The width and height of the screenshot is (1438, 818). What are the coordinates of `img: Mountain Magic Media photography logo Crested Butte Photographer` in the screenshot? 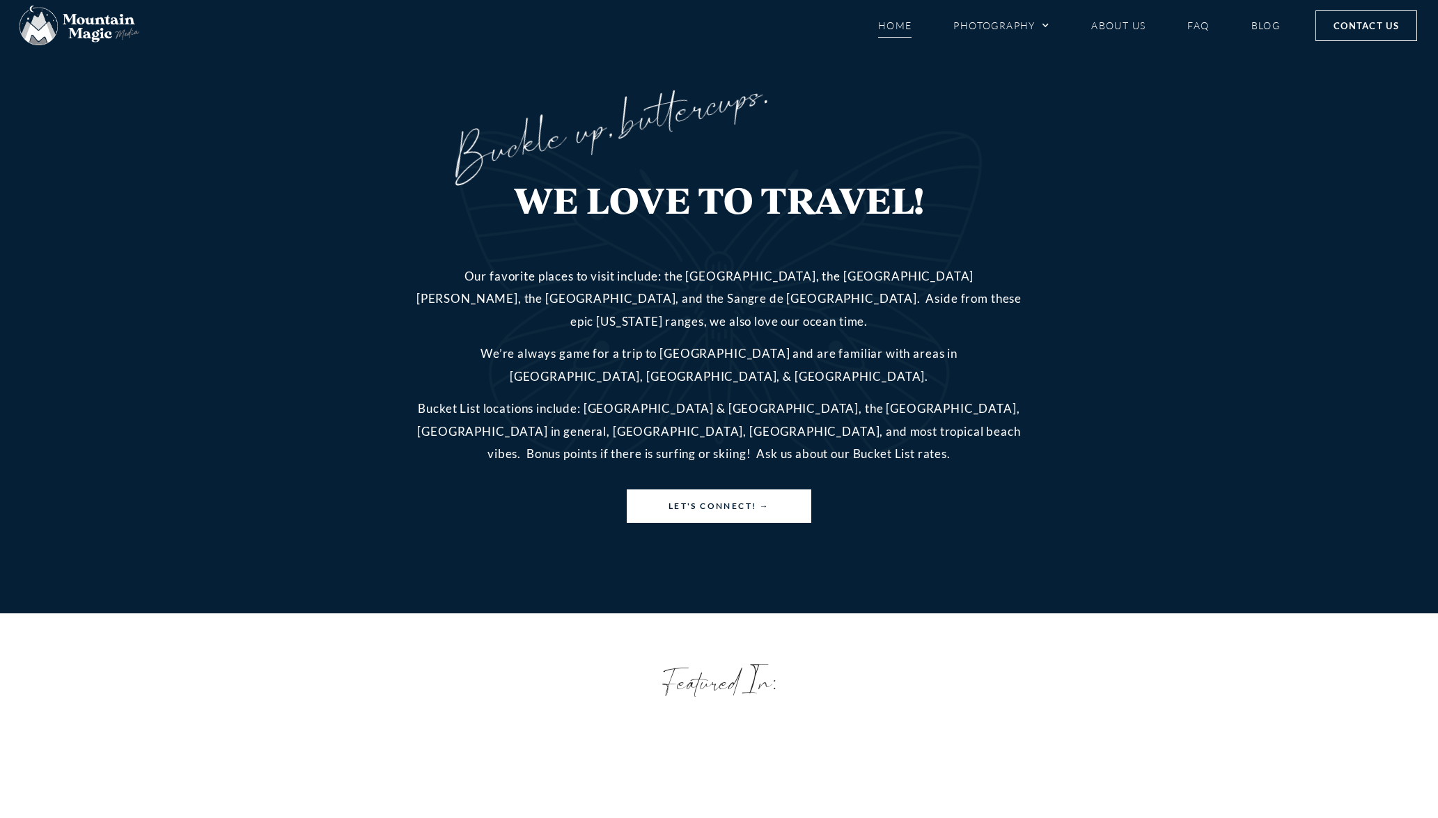 It's located at (79, 26).